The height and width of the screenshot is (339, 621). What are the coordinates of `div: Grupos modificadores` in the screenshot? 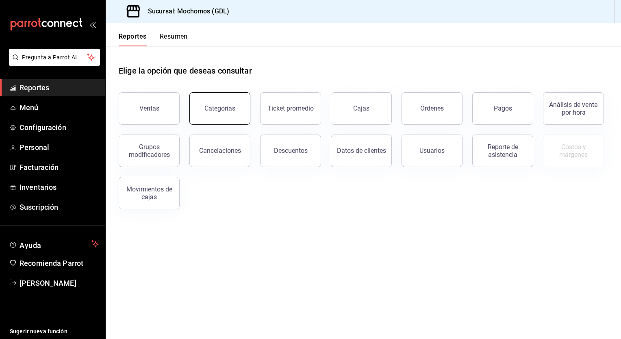 It's located at (149, 151).